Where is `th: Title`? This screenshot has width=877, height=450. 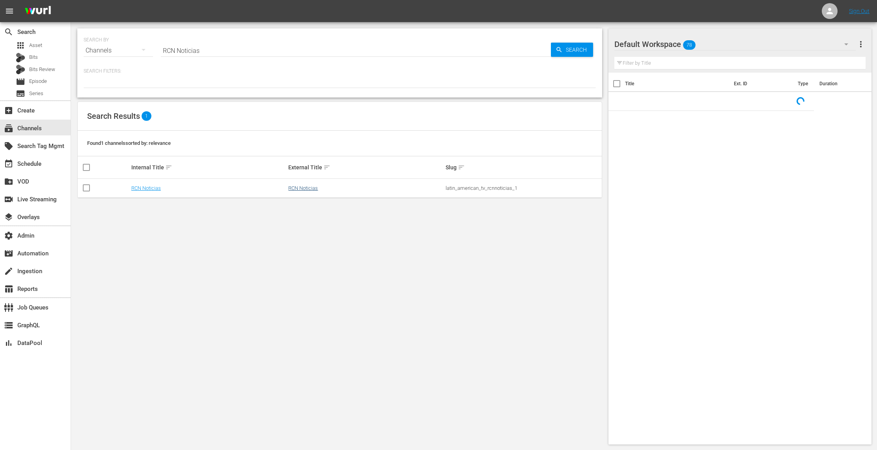 th: Title is located at coordinates (677, 84).